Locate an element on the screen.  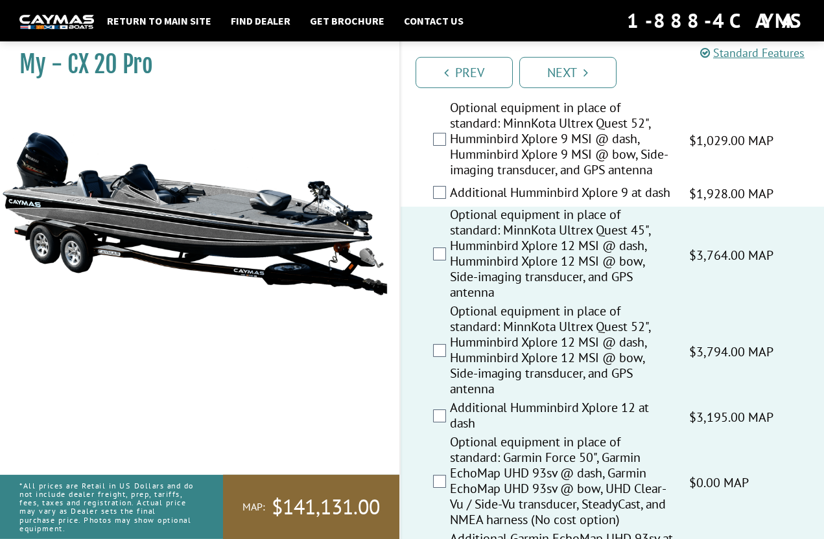
a: Standard Features is located at coordinates (752, 52).